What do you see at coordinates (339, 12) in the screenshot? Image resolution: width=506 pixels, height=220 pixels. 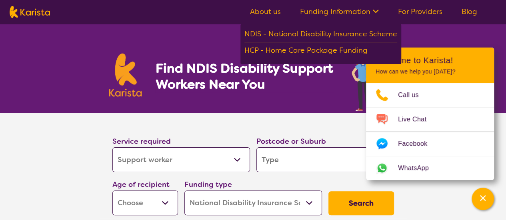 I see `a: Funding Information` at bounding box center [339, 12].